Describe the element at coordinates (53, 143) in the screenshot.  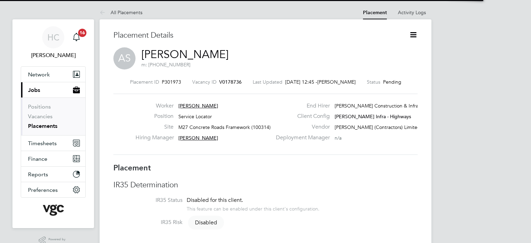
I see `button: Timesheets` at that location.